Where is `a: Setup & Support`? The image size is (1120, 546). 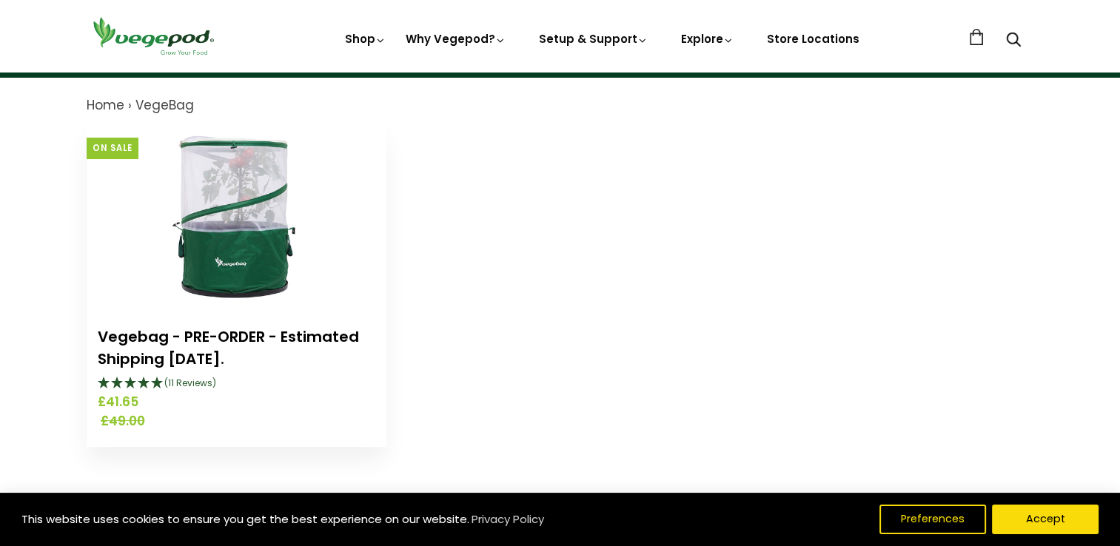
a: Setup & Support is located at coordinates (594, 38).